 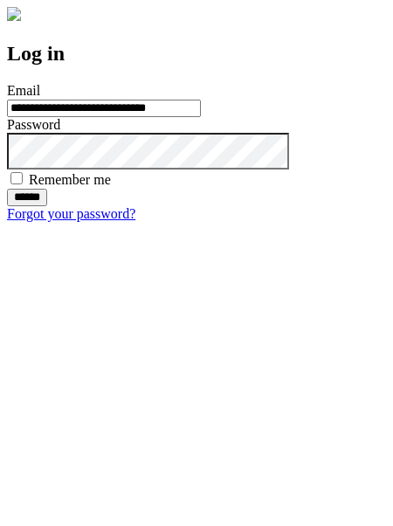 I want to click on label: Password, so click(x=33, y=124).